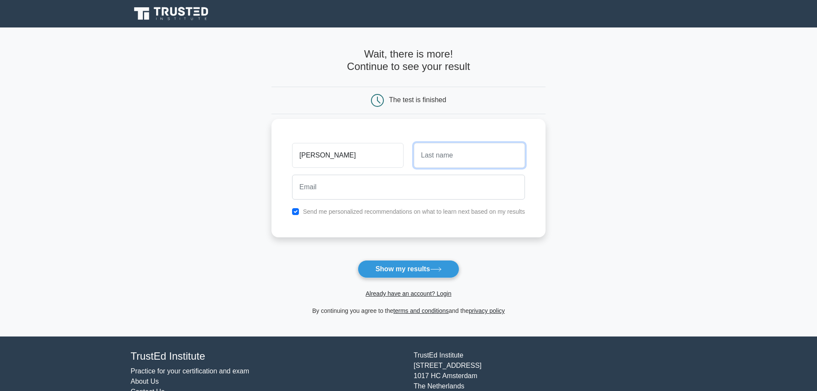 The image size is (817, 391). Describe the element at coordinates (421, 310) in the screenshot. I see `a: terms and conditions` at that location.